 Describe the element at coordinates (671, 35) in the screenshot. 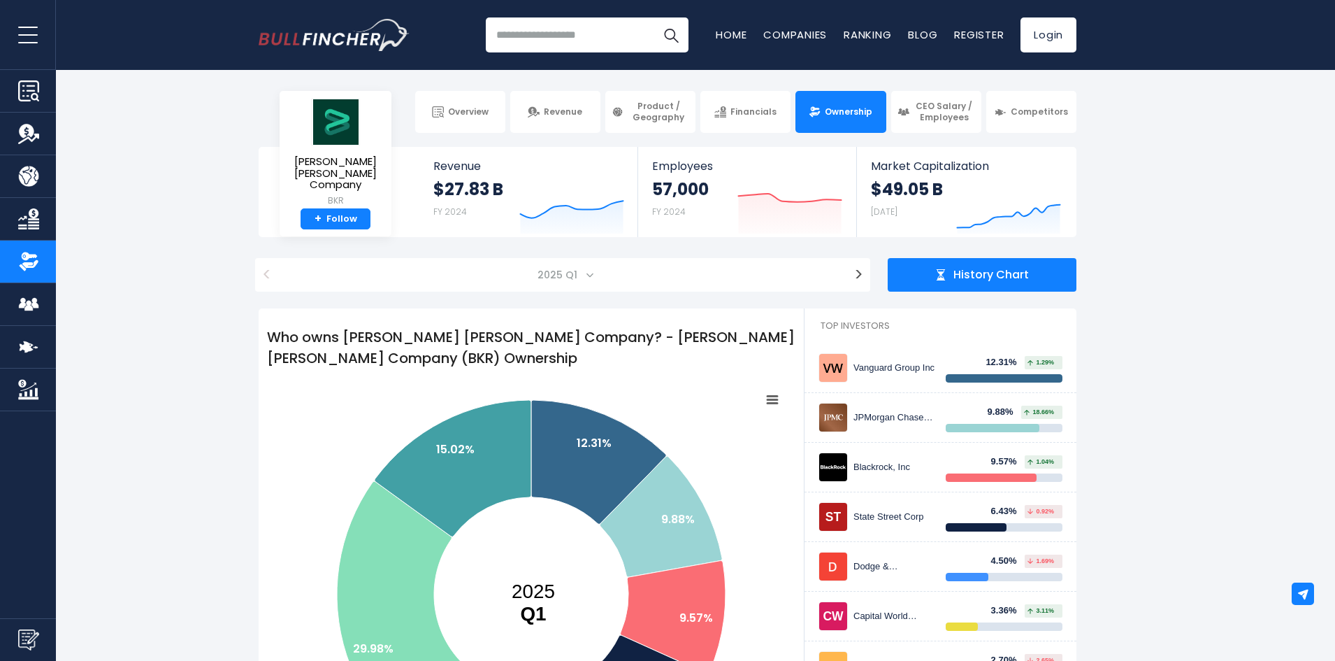

I see `button: Search` at that location.